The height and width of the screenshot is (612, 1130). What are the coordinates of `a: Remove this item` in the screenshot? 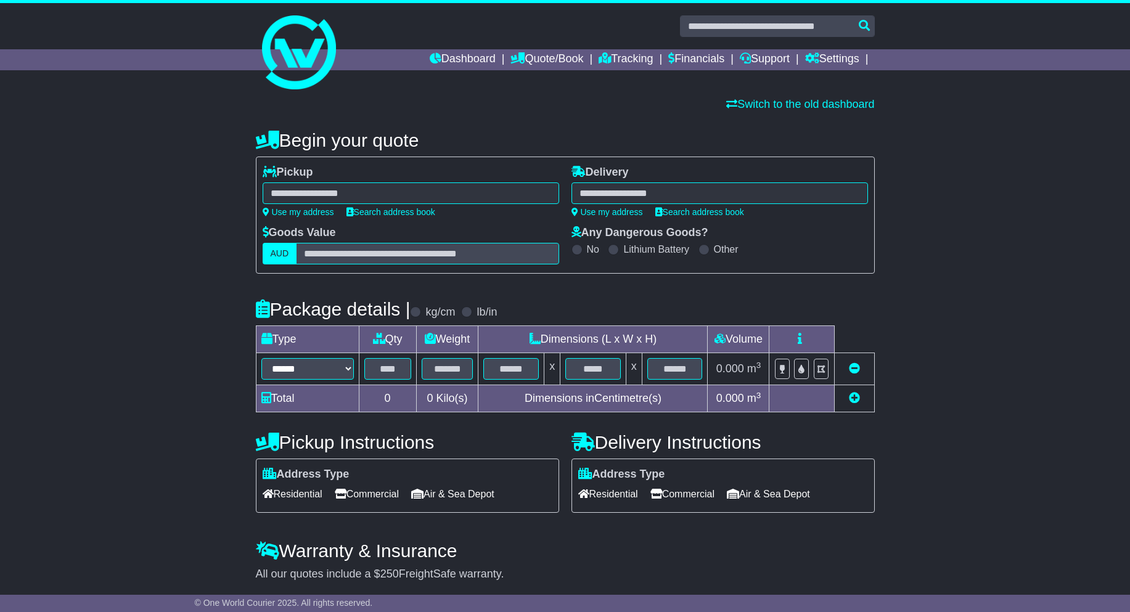 It's located at (854, 369).